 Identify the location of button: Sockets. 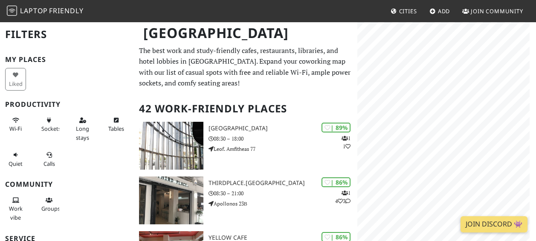
(49, 124).